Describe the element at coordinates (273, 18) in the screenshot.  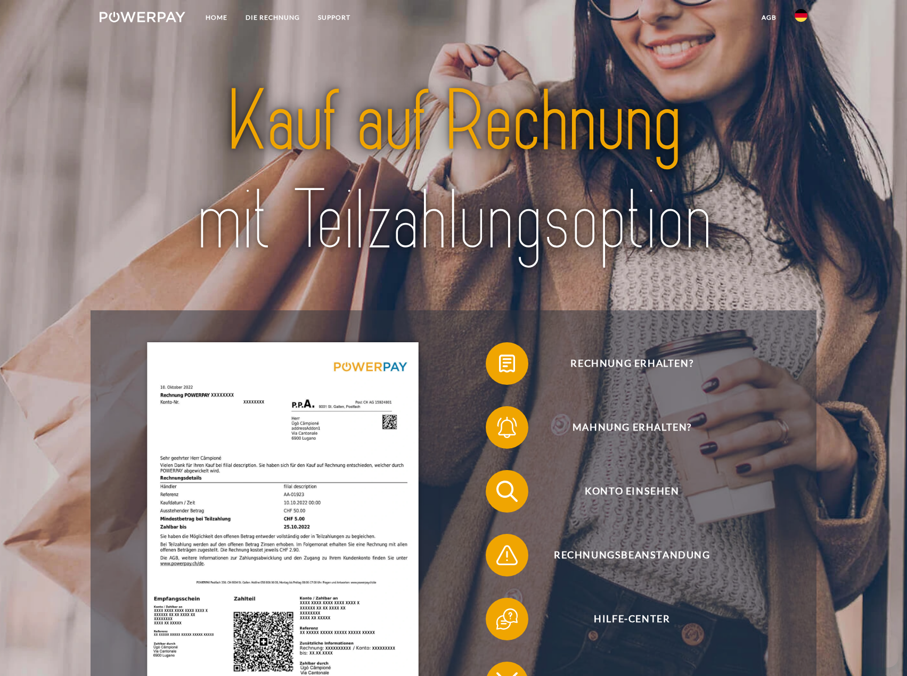
I see `a: DIE RECHNUNG` at that location.